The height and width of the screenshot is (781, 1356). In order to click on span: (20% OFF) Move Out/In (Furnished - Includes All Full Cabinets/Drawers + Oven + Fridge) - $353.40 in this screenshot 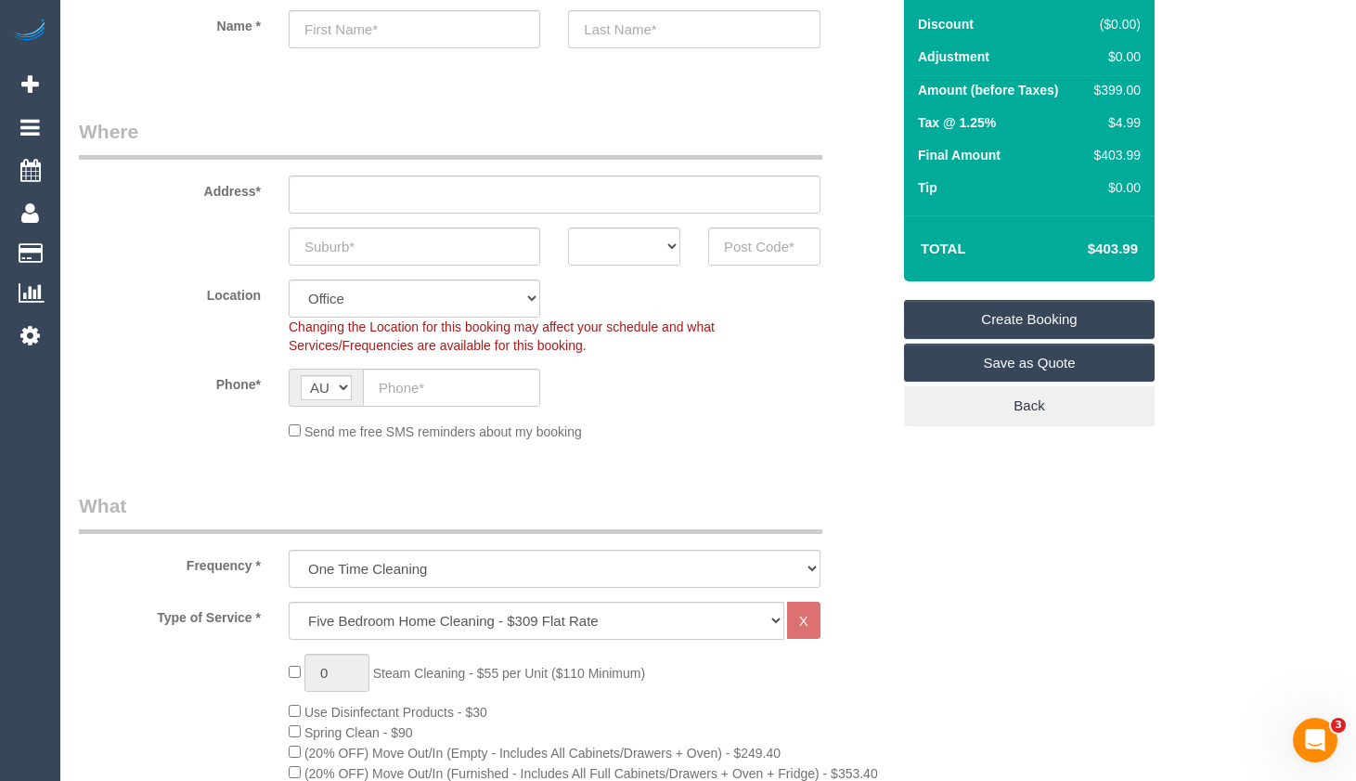, I will do `click(591, 773)`.